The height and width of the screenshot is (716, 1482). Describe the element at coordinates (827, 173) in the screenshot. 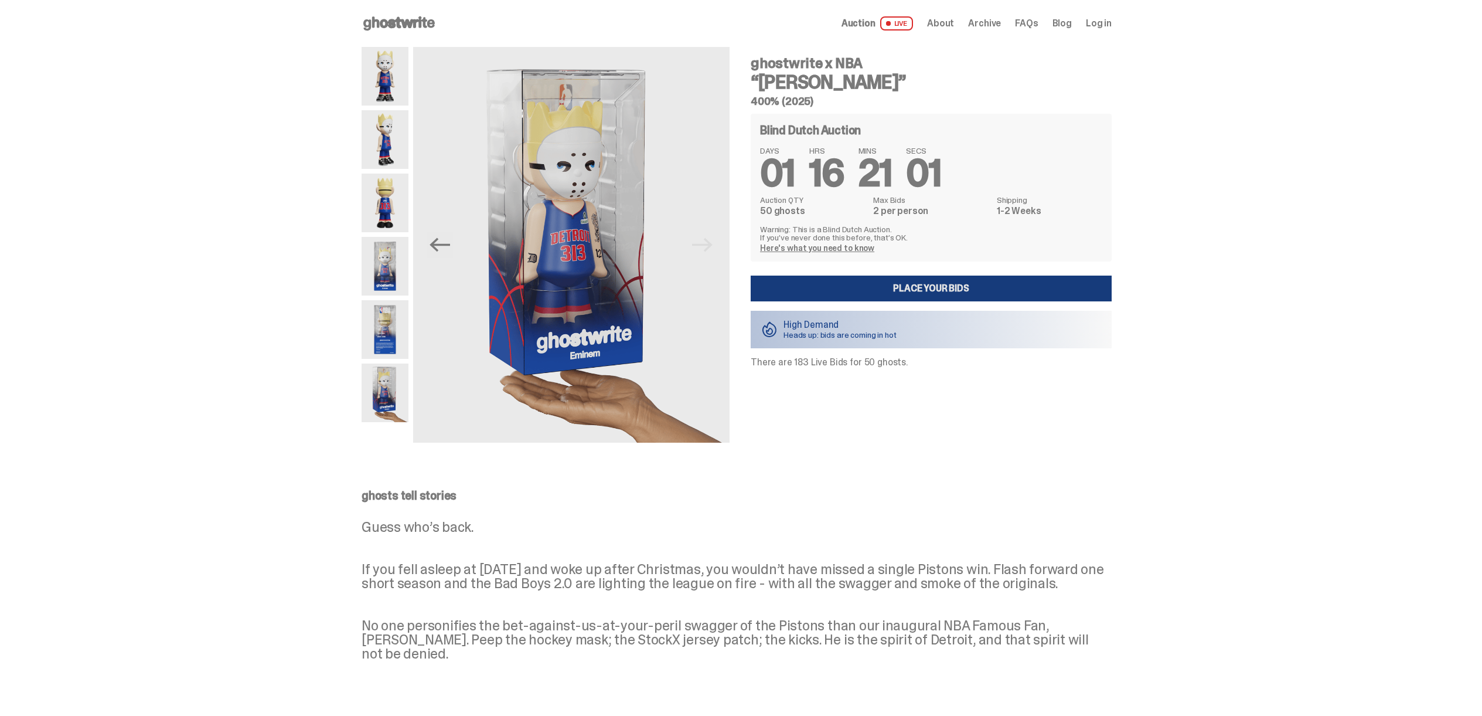

I see `span: 16` at that location.